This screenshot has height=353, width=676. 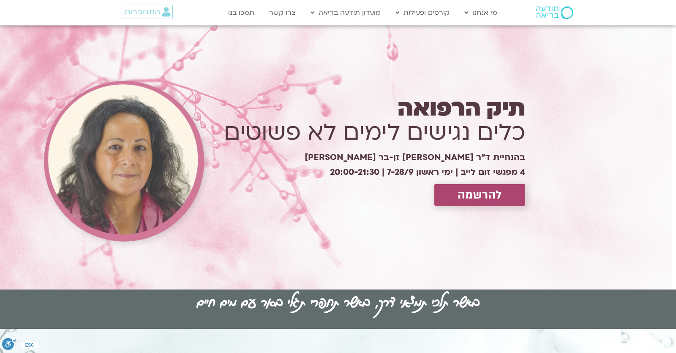 I want to click on a: התחברות, so click(x=147, y=12).